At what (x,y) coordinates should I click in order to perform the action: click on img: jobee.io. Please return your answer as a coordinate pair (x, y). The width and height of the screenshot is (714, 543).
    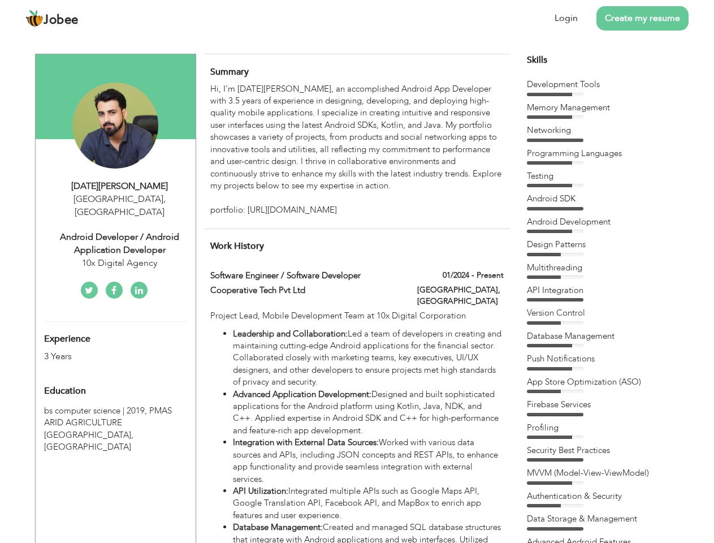
    Looking at the image, I should click on (34, 19).